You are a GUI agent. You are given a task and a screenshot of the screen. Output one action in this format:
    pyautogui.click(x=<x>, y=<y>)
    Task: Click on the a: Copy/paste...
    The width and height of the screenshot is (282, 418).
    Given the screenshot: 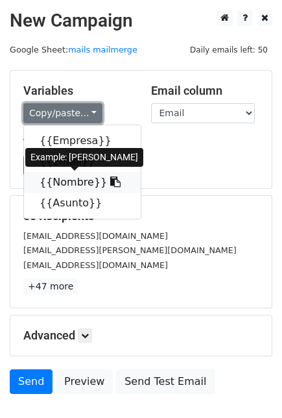 What is the action you would take?
    pyautogui.click(x=63, y=113)
    